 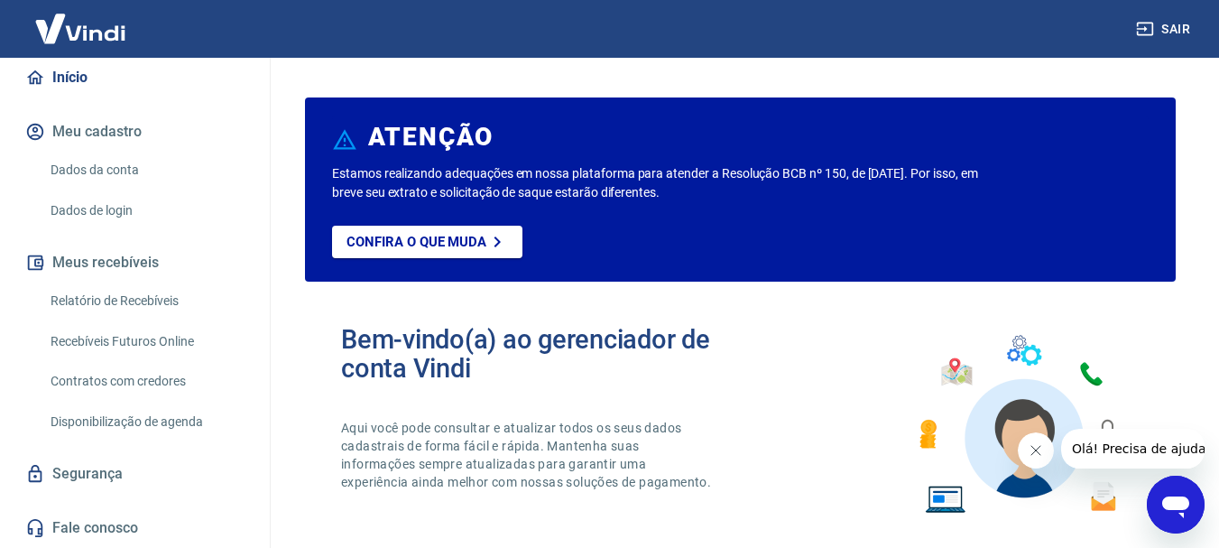 What do you see at coordinates (528, 455) in the screenshot?
I see `p: Aqui você pode consultar e atualizar todos os seus dados cadastrais de forma fácil e rápida. Mant...` at bounding box center [528, 455].